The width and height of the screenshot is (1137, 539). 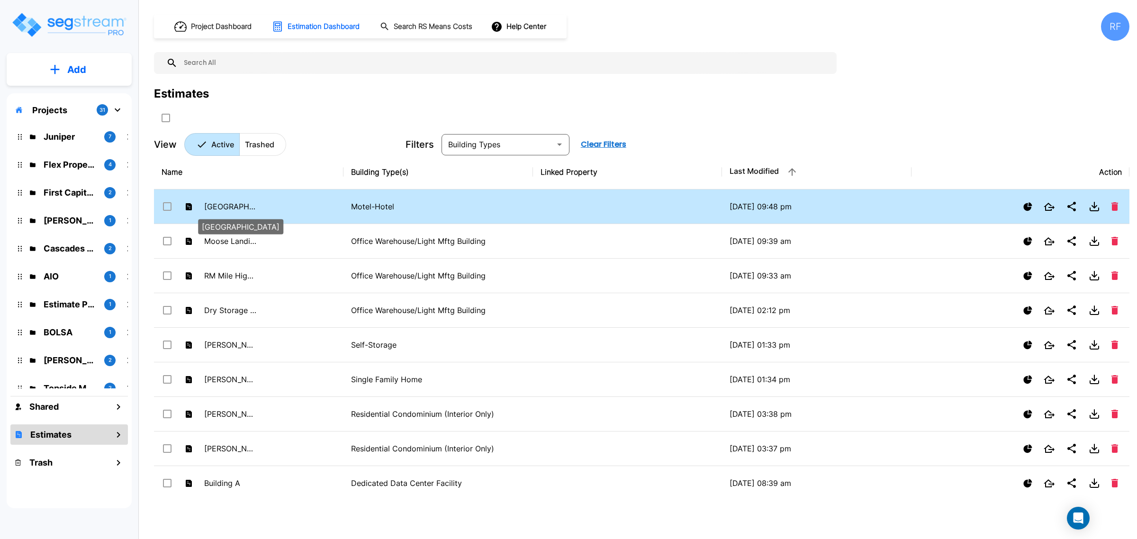 What do you see at coordinates (504, 63) in the screenshot?
I see `input: Search All` at bounding box center [504, 63].